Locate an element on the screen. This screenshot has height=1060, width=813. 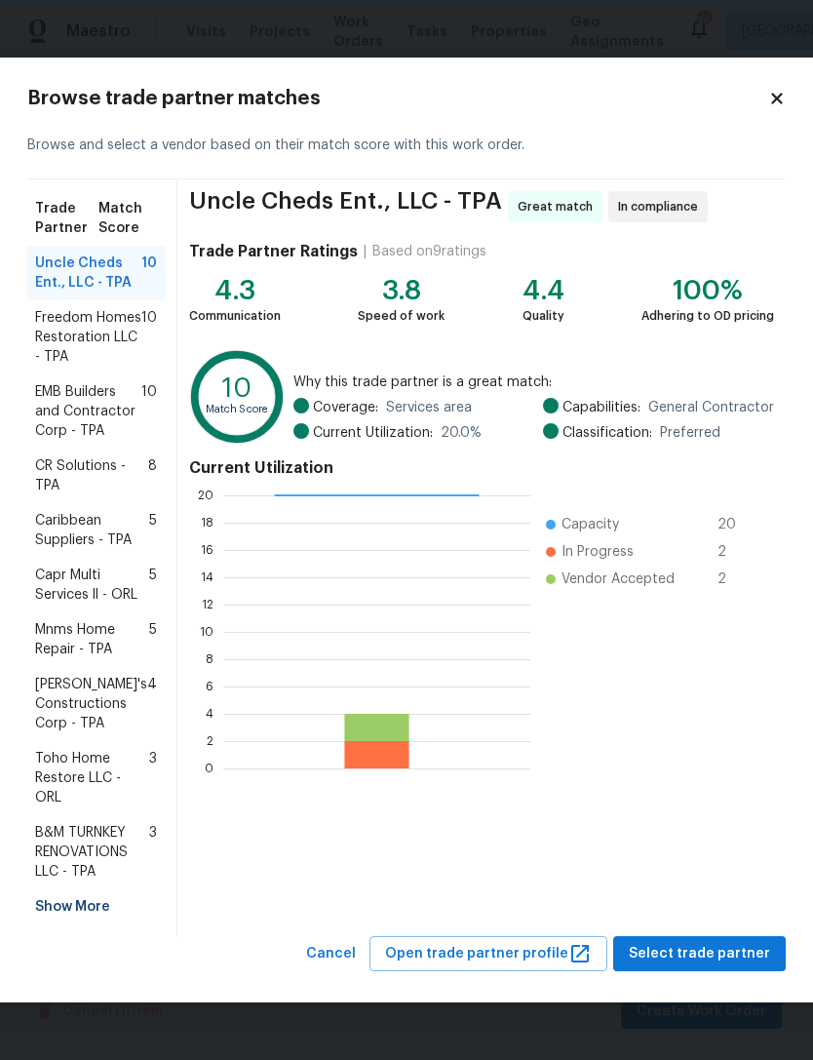
text: 0 is located at coordinates (209, 769).